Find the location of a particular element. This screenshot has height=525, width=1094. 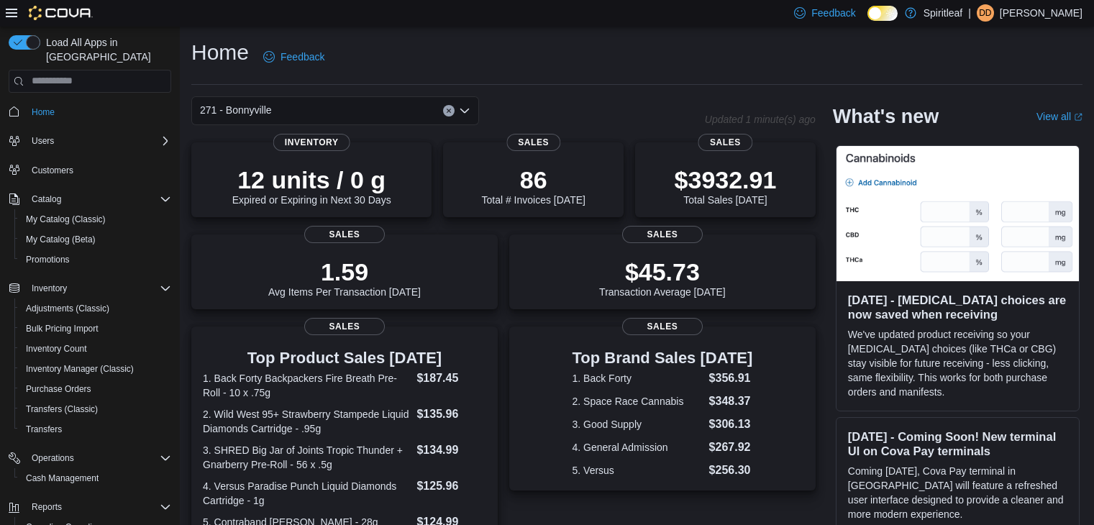

span: Feedback is located at coordinates (302, 57).